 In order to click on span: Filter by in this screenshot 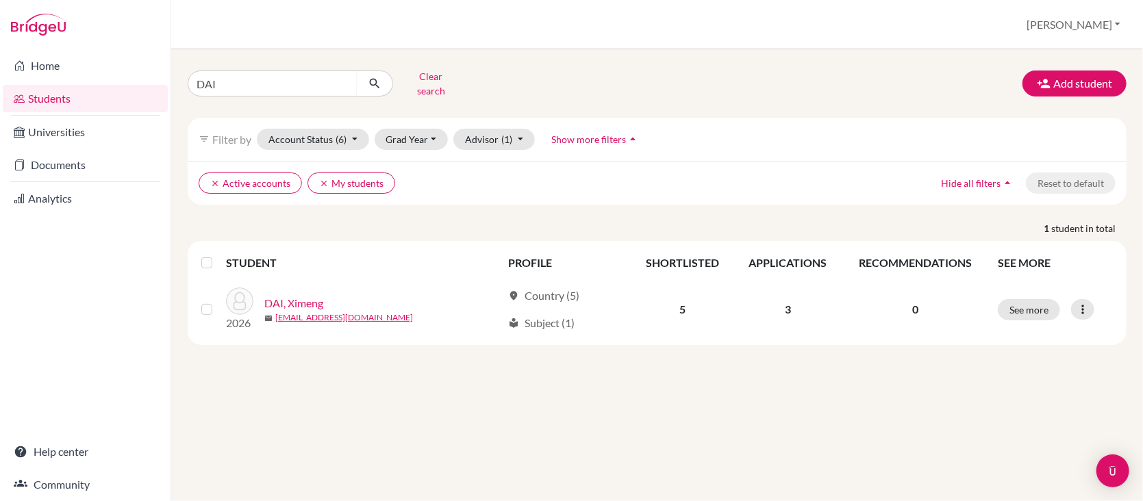, I will do `click(232, 139)`.